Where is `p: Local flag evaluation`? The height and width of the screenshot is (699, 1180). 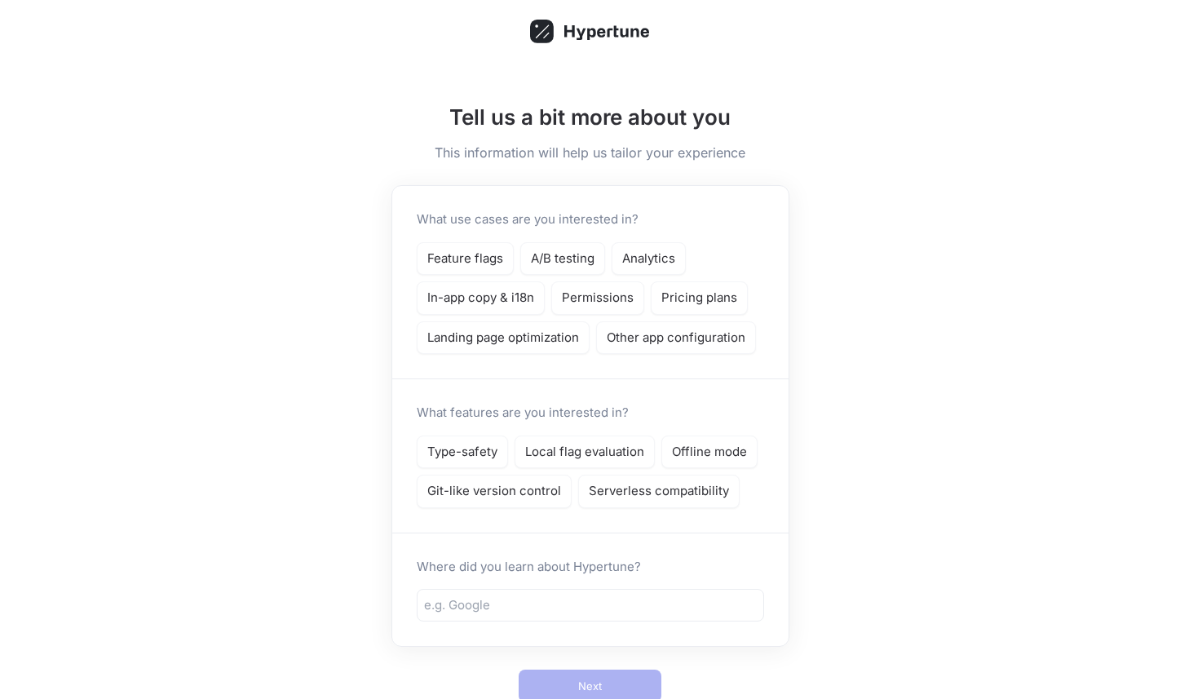 p: Local flag evaluation is located at coordinates (585, 452).